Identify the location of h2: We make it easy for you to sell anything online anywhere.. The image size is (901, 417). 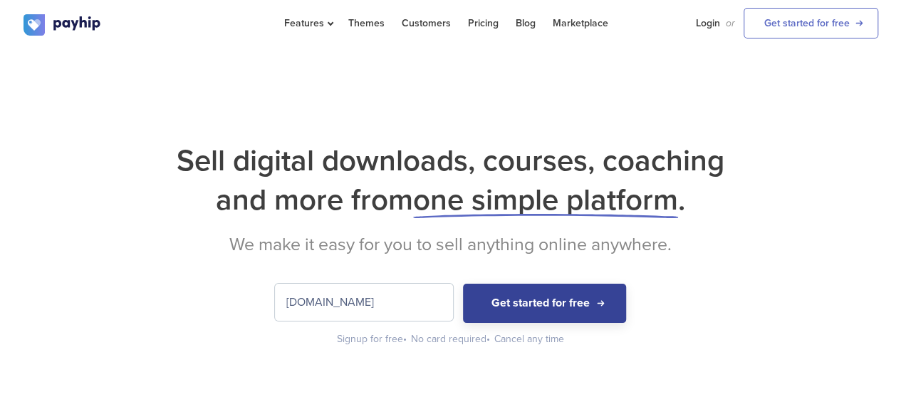
(451, 244).